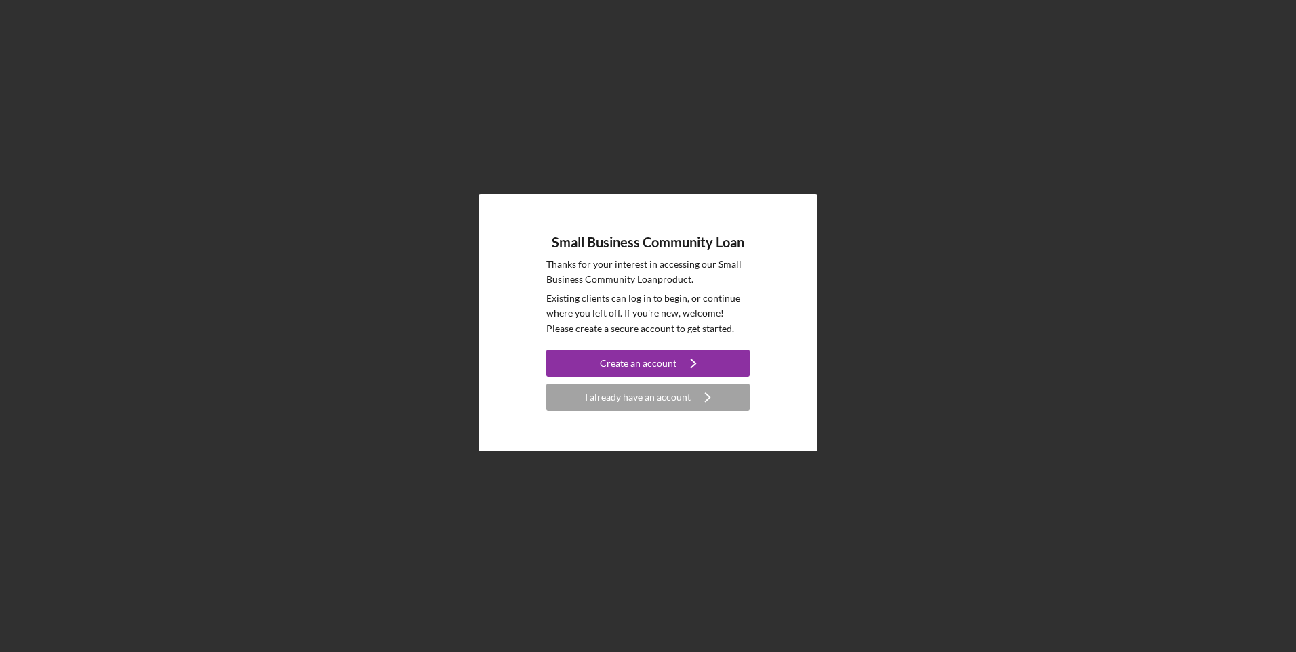  What do you see at coordinates (648, 397) in the screenshot?
I see `a: I already have an account` at bounding box center [648, 397].